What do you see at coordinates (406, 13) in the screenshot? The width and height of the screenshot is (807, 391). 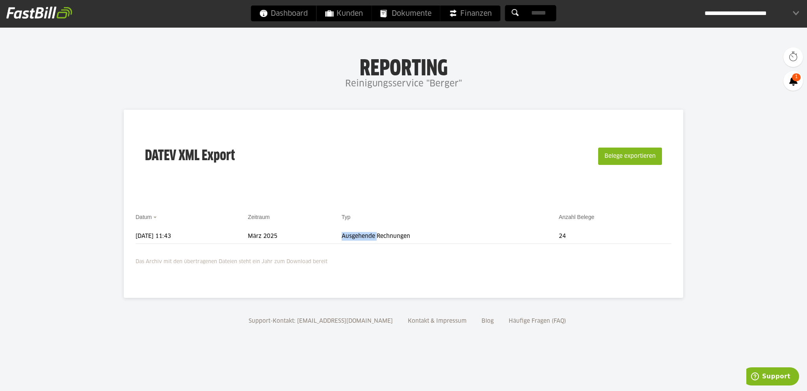 I see `span: Dokumente` at bounding box center [406, 13].